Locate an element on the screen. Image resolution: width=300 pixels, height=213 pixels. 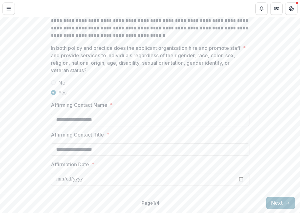
button: Notifications is located at coordinates (262, 9).